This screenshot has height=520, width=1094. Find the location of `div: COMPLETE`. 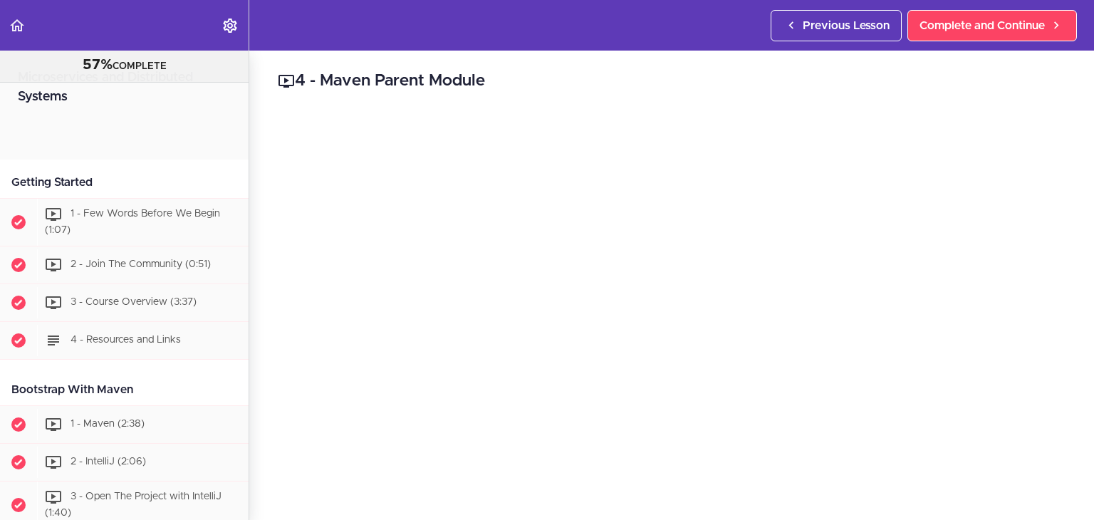

div: COMPLETE is located at coordinates (124, 66).